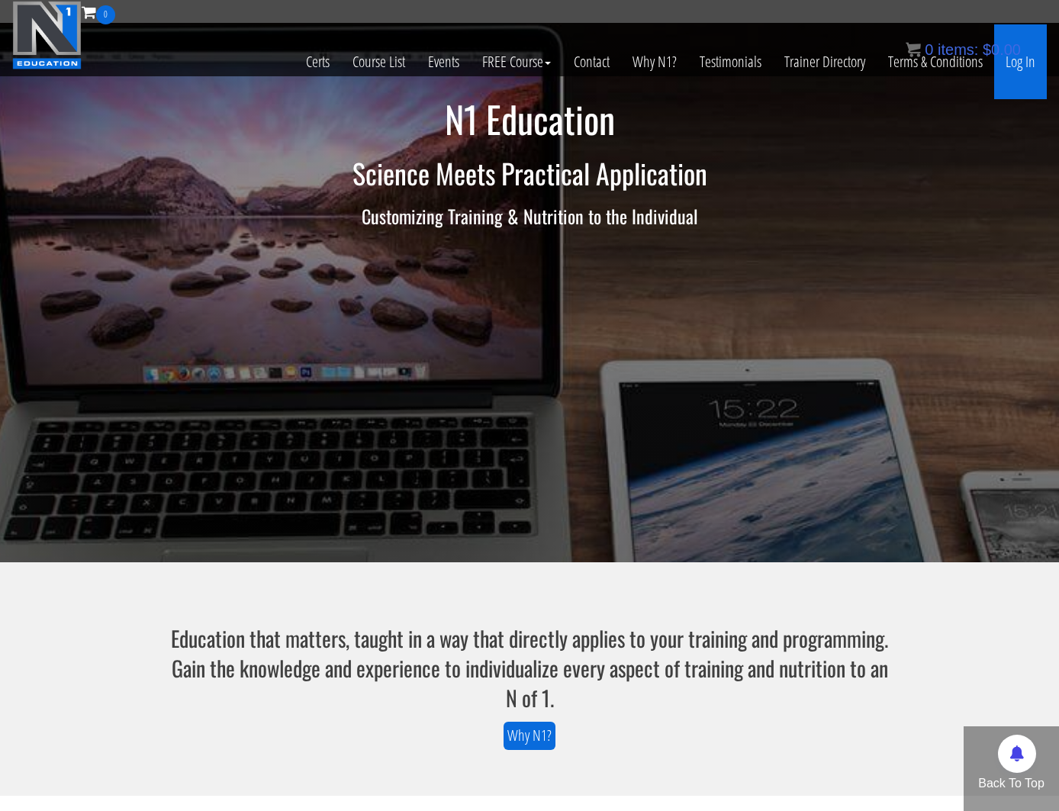  What do you see at coordinates (379, 62) in the screenshot?
I see `a: Course List` at bounding box center [379, 62].